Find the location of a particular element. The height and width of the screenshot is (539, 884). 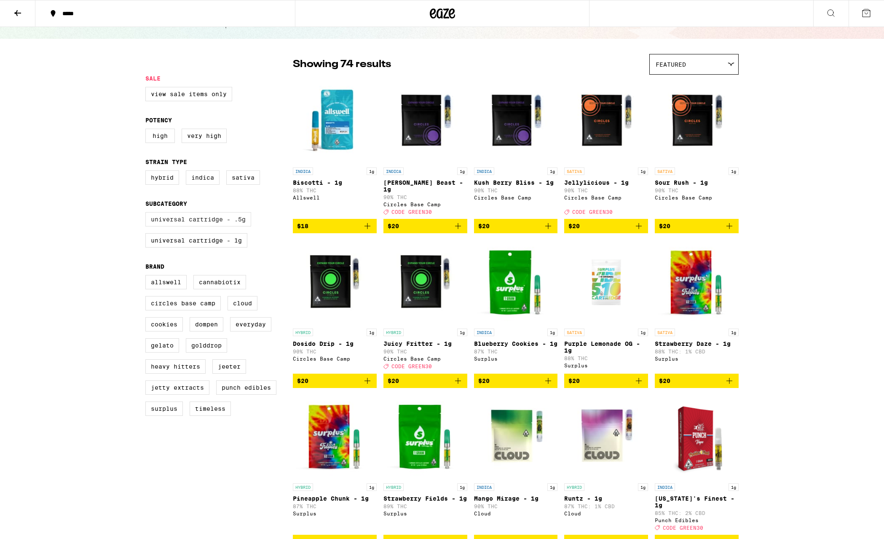

label: Universal Cartridge - 1g is located at coordinates (196, 240).